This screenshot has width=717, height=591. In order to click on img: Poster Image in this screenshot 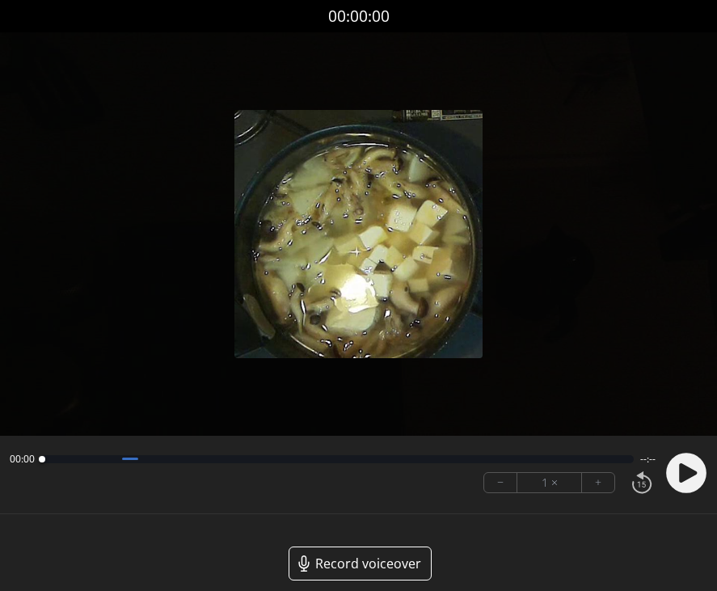, I will do `click(358, 234)`.